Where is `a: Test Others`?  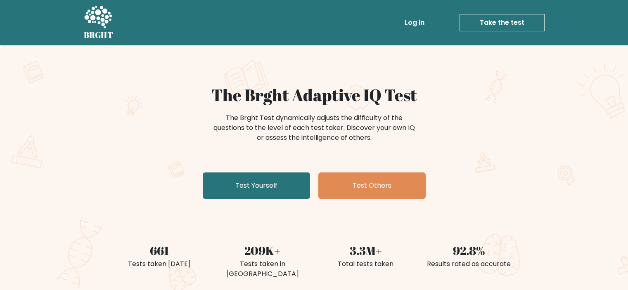 a: Test Others is located at coordinates (372, 186).